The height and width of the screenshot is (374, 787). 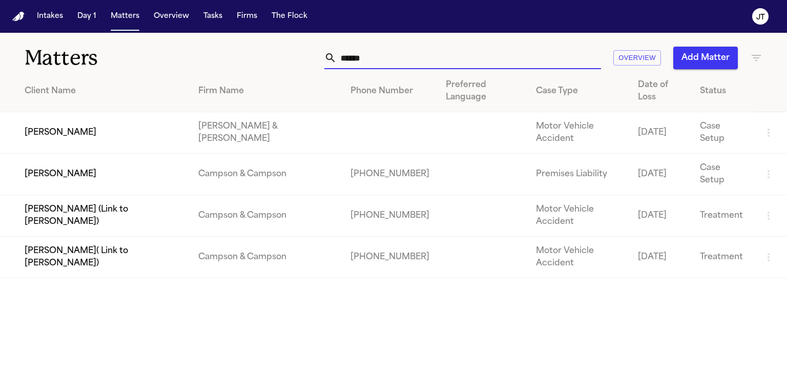 What do you see at coordinates (50, 16) in the screenshot?
I see `button: Intakes` at bounding box center [50, 16].